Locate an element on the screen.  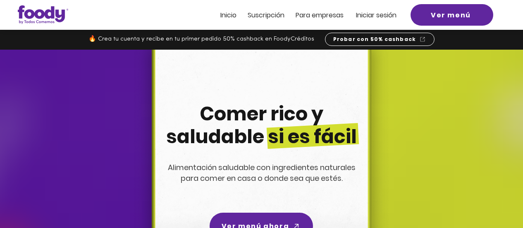
span: Comer rico y saludable si es fácil is located at coordinates (261, 125).